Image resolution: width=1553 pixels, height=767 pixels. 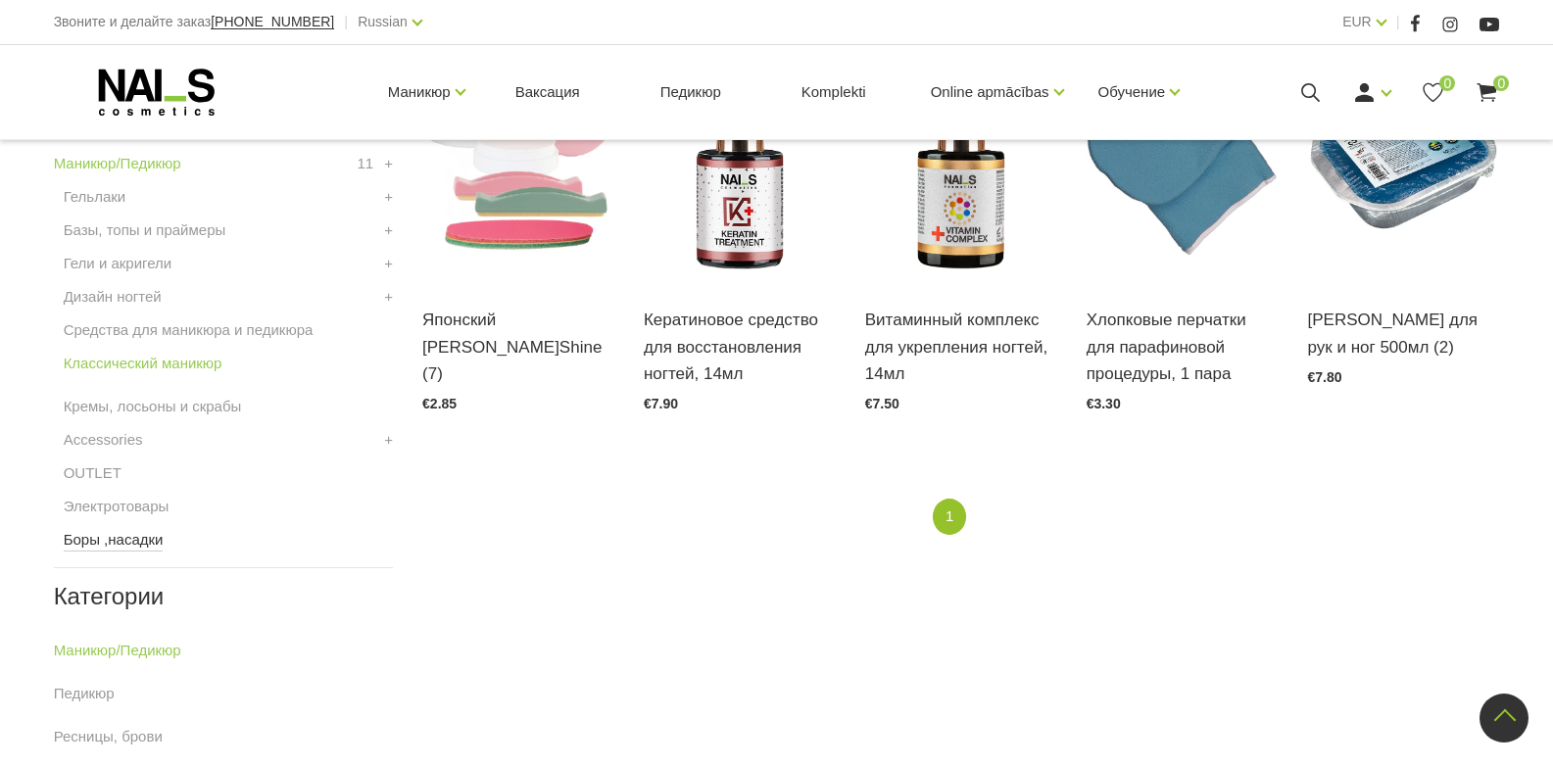 What do you see at coordinates (740, 150) in the screenshot?
I see `a: Высокоэффективное средство слегка маскирующего оттенка для укрепления ногтей. Подходит для очень ...` at bounding box center [740, 150].